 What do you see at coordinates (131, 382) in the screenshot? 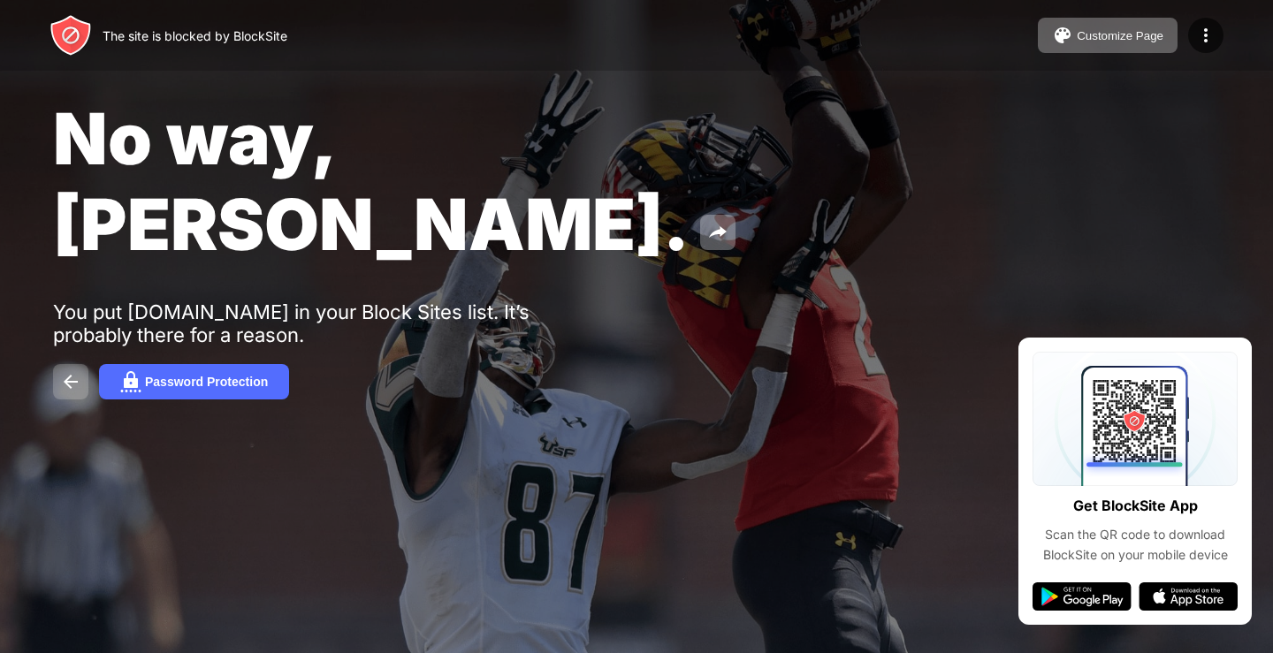
I see `img: password.svg` at bounding box center [131, 382].